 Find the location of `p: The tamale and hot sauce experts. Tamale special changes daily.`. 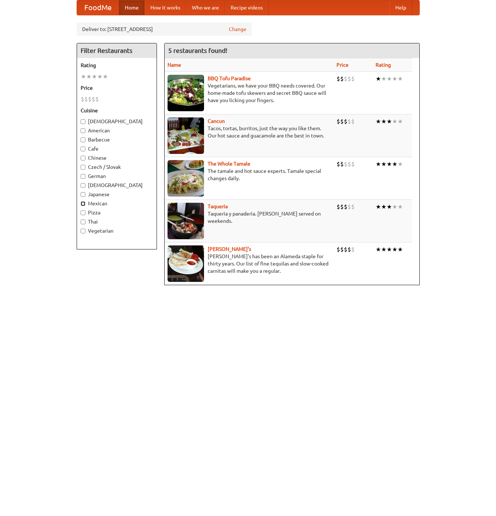

p: The tamale and hot sauce experts. Tamale special changes daily. is located at coordinates (249, 175).